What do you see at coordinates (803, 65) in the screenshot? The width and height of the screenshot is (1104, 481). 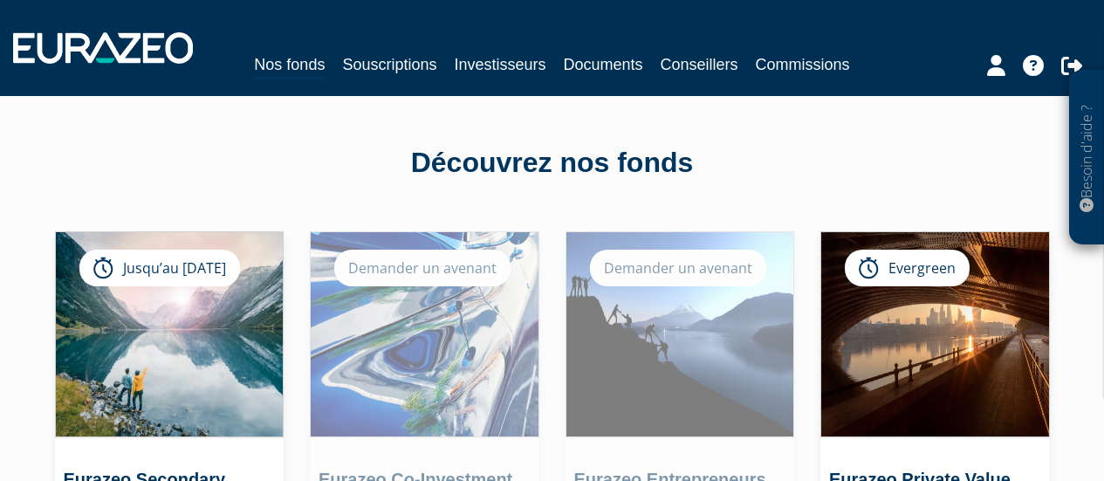 I see `a: Commissions` at bounding box center [803, 65].